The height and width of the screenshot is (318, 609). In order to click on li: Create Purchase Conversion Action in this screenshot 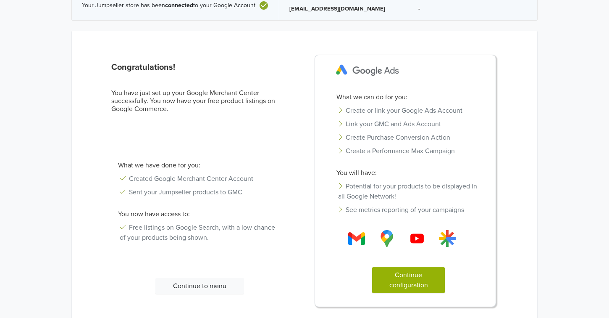, I will do `click(409, 137)`.